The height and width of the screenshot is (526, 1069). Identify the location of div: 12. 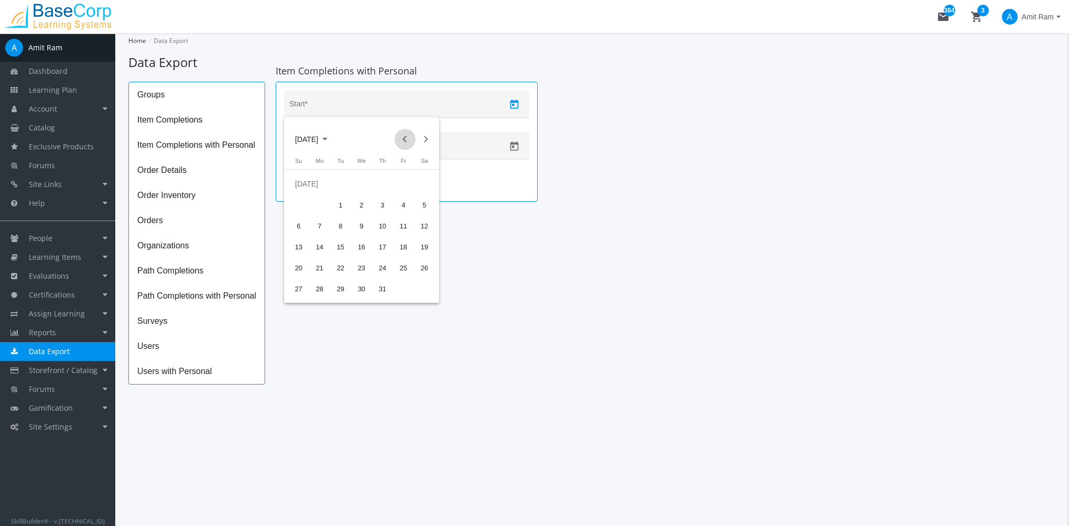
(424, 226).